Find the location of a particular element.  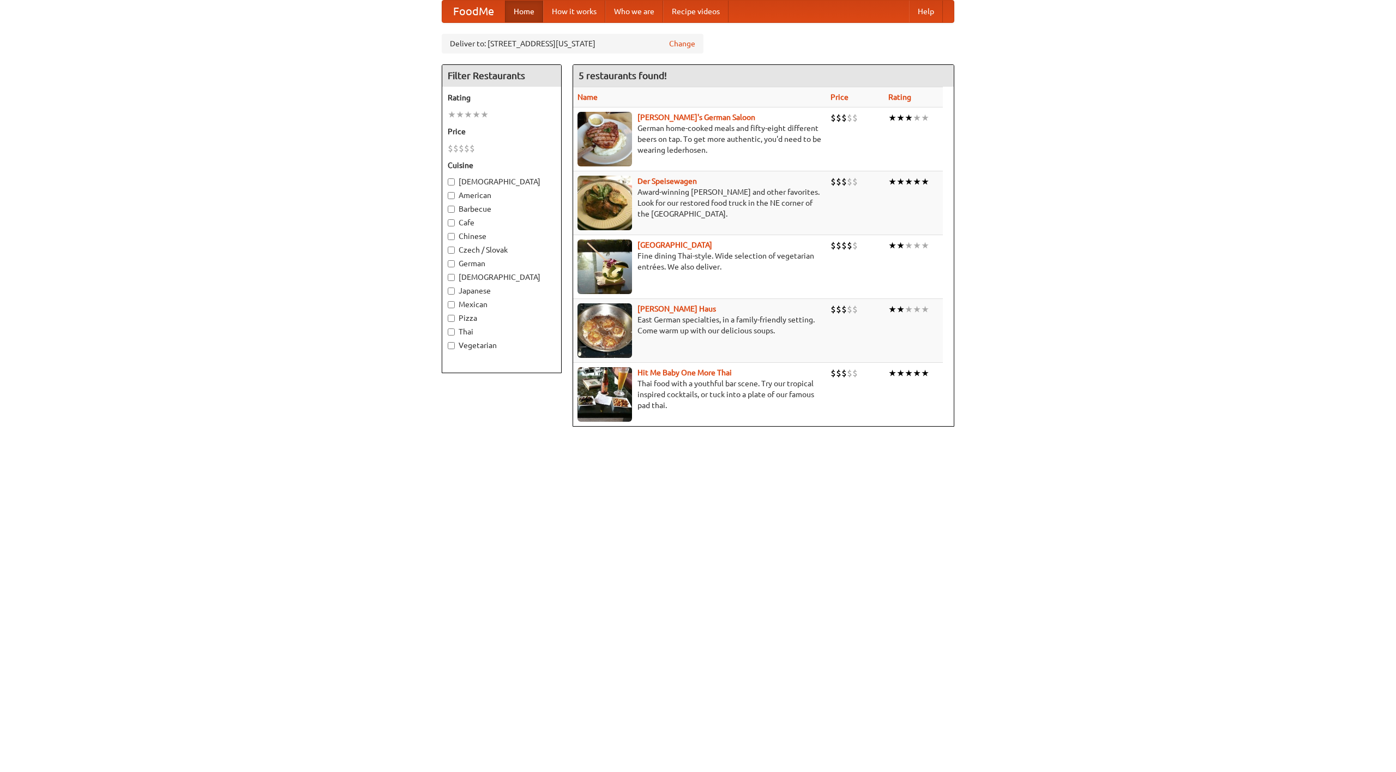

h5: Rating is located at coordinates (502, 98).